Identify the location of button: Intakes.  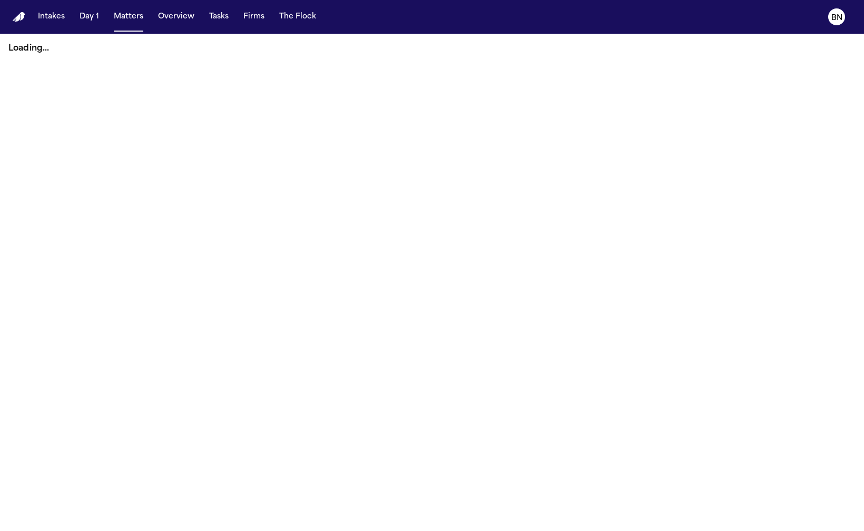
(51, 17).